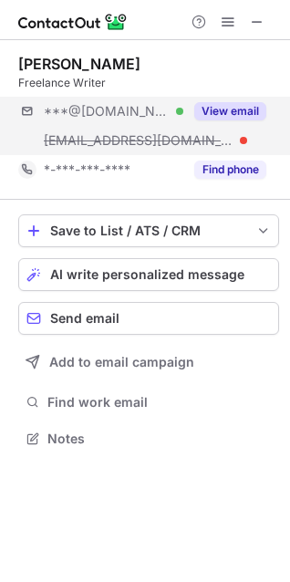 The width and height of the screenshot is (290, 582). I want to click on span: Find work email, so click(160, 402).